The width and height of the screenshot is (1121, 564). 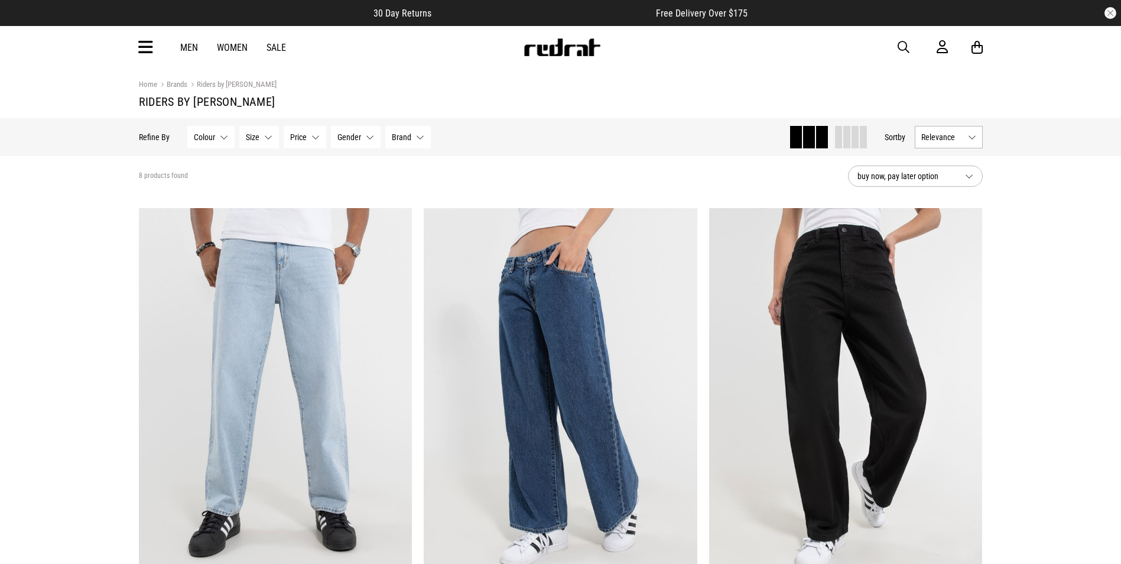 What do you see at coordinates (305, 137) in the screenshot?
I see `button: Price` at bounding box center [305, 137].